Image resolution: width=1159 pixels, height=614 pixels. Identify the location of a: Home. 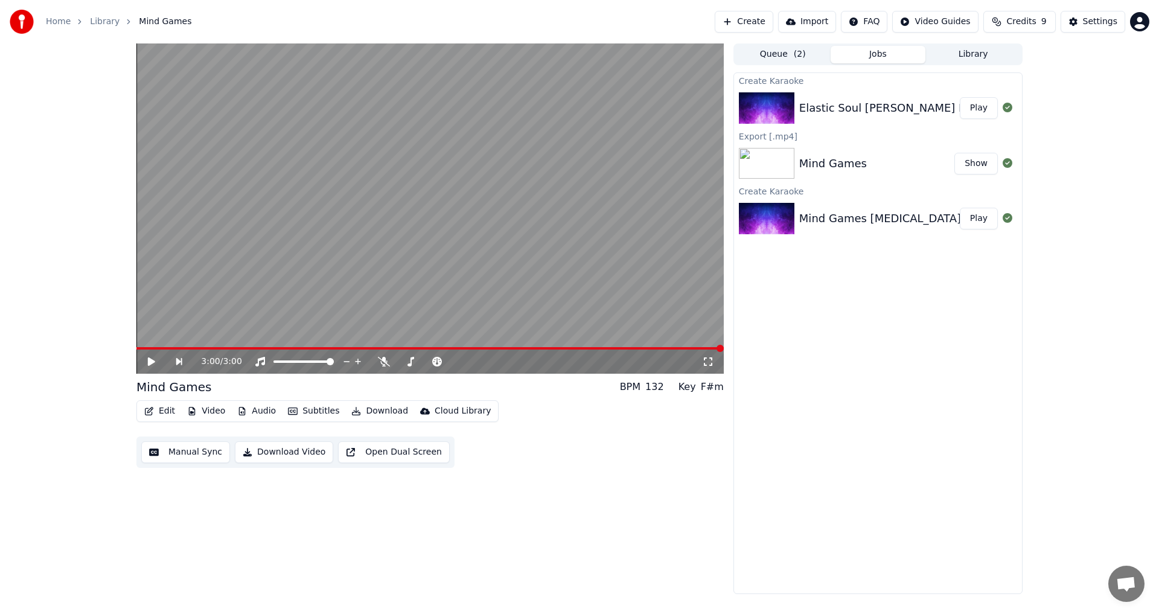
(58, 22).